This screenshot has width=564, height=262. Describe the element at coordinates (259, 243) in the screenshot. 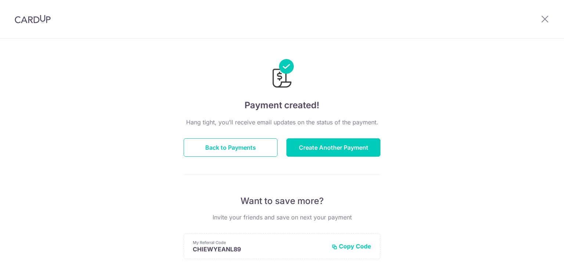

I see `p: My Referral Code` at that location.